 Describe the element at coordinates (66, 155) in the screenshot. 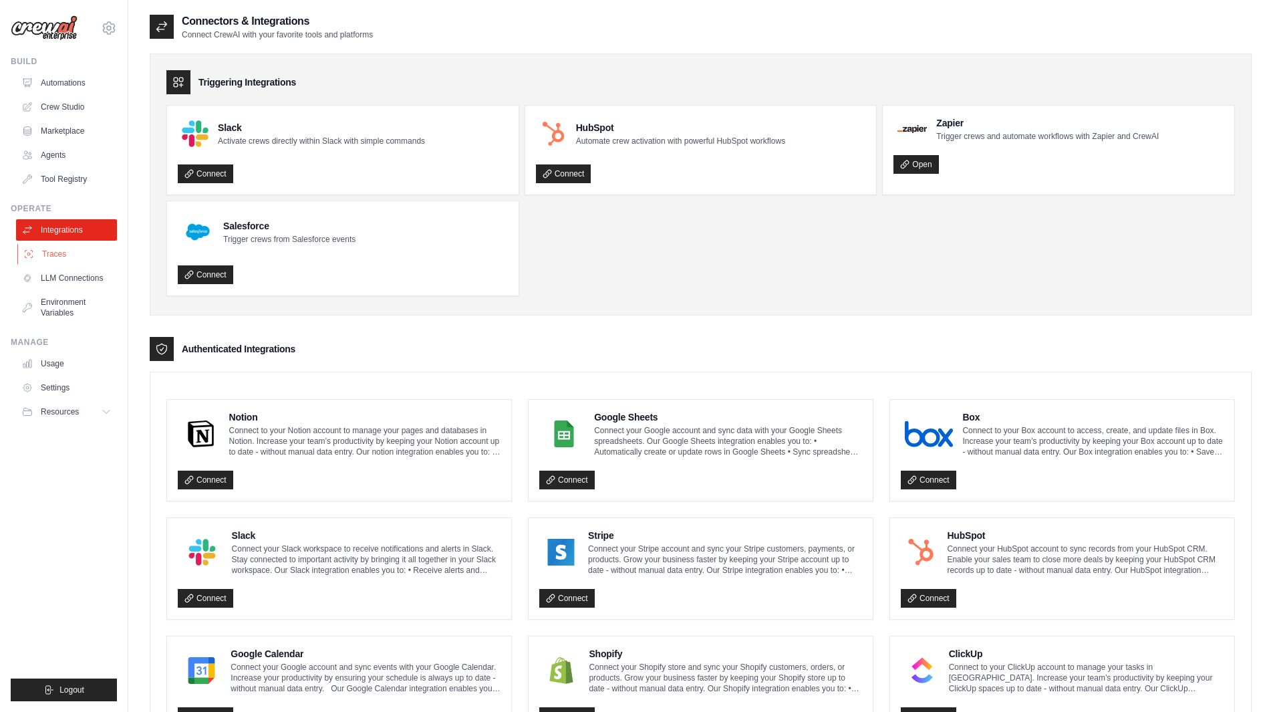

I see `a: Agents` at that location.